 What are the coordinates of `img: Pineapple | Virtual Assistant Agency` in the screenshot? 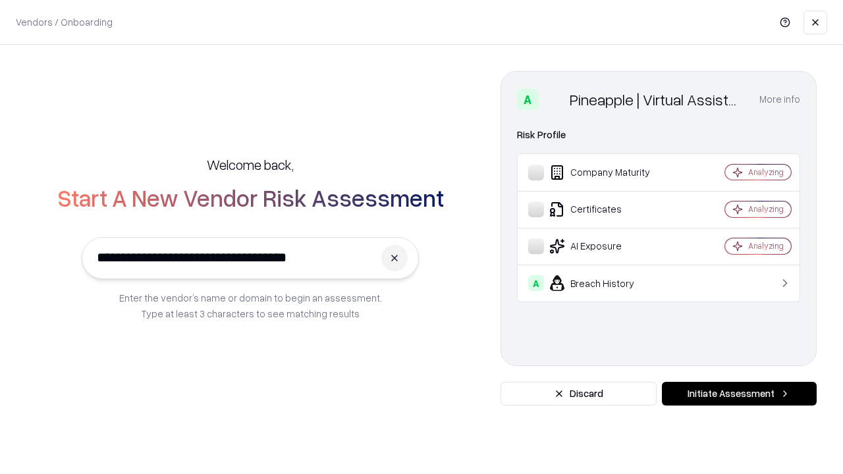 It's located at (554, 99).